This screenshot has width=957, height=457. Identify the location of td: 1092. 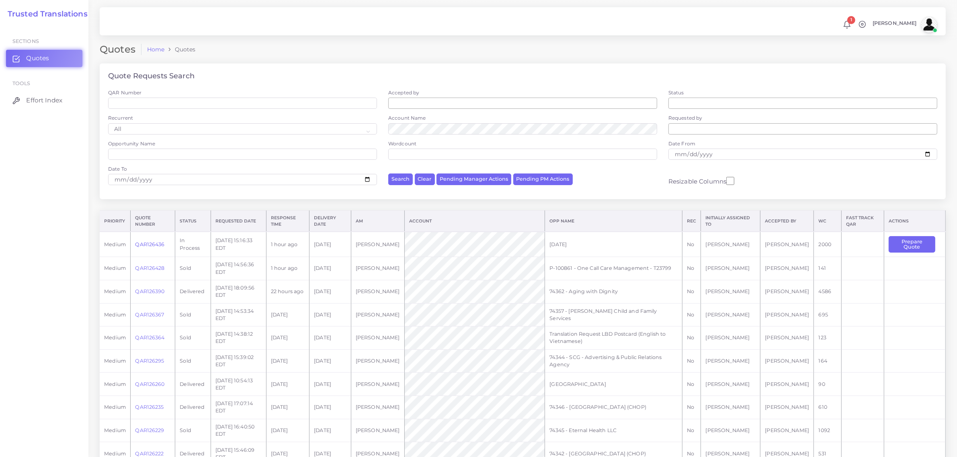
(828, 431).